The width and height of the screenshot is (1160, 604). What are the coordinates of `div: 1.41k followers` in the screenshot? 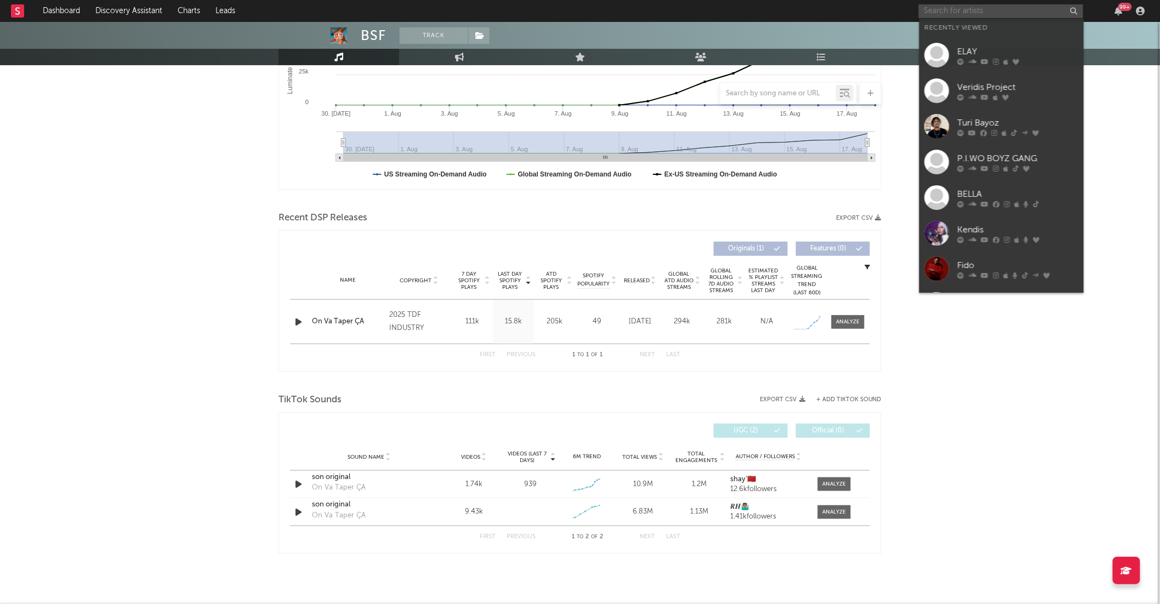 It's located at (769, 517).